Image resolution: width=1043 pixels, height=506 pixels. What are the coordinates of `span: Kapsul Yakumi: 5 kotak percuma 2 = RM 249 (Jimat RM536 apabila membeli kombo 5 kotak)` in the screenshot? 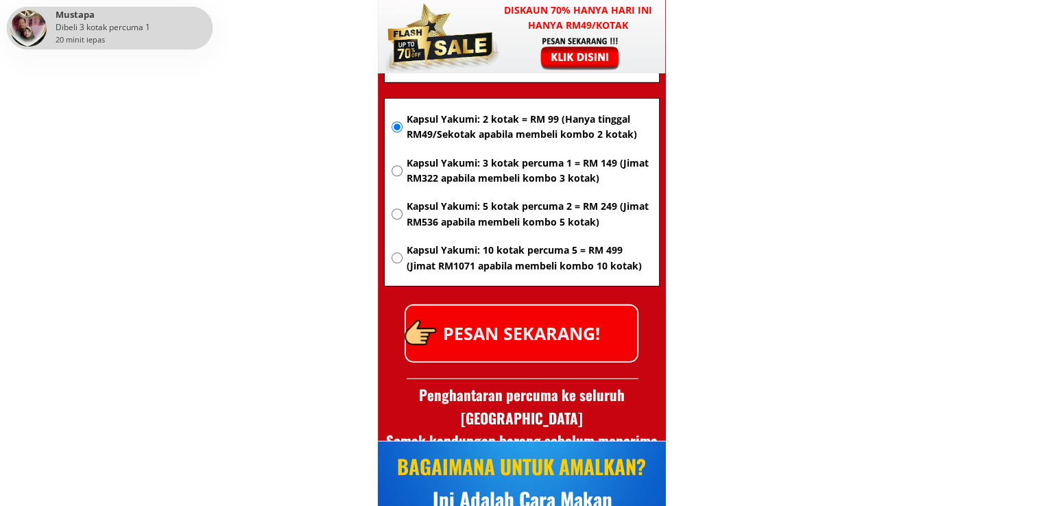 It's located at (529, 214).